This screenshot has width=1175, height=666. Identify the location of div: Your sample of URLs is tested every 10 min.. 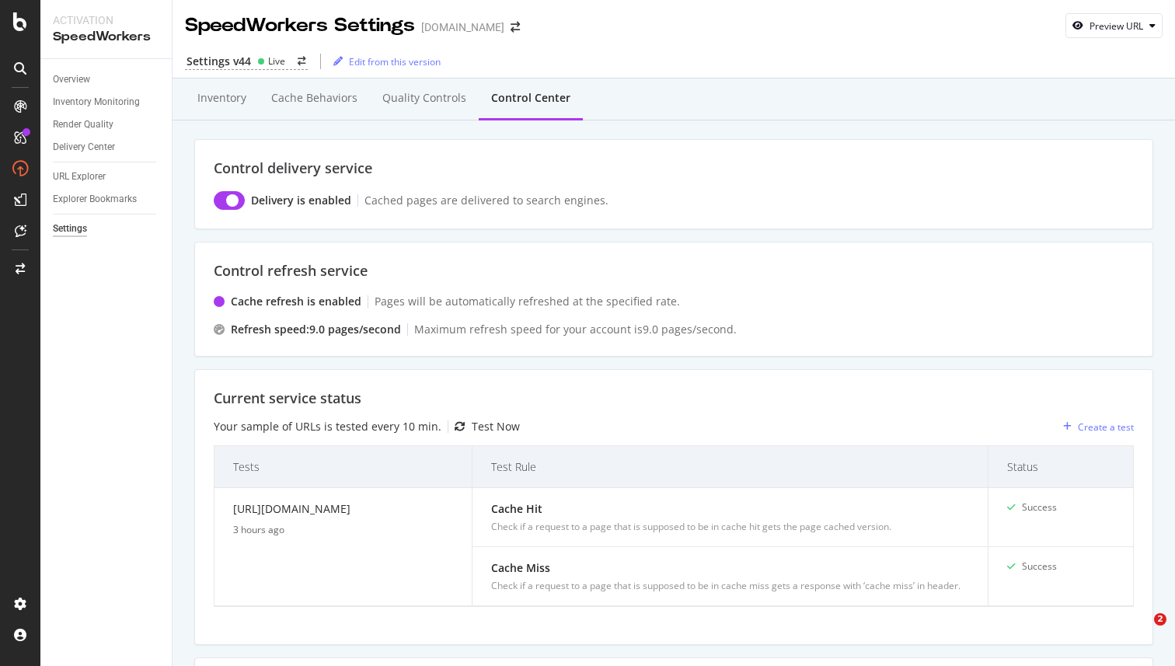
(327, 427).